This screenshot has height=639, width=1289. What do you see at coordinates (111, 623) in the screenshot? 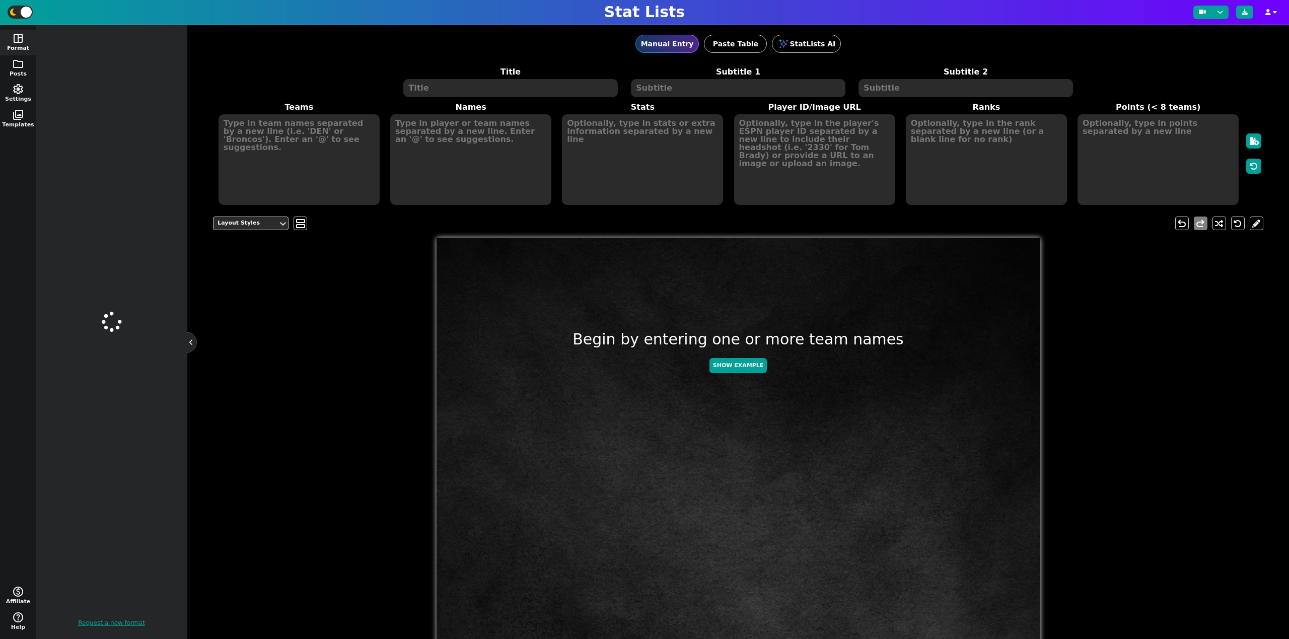
I see `a: Request a new format` at bounding box center [111, 623].